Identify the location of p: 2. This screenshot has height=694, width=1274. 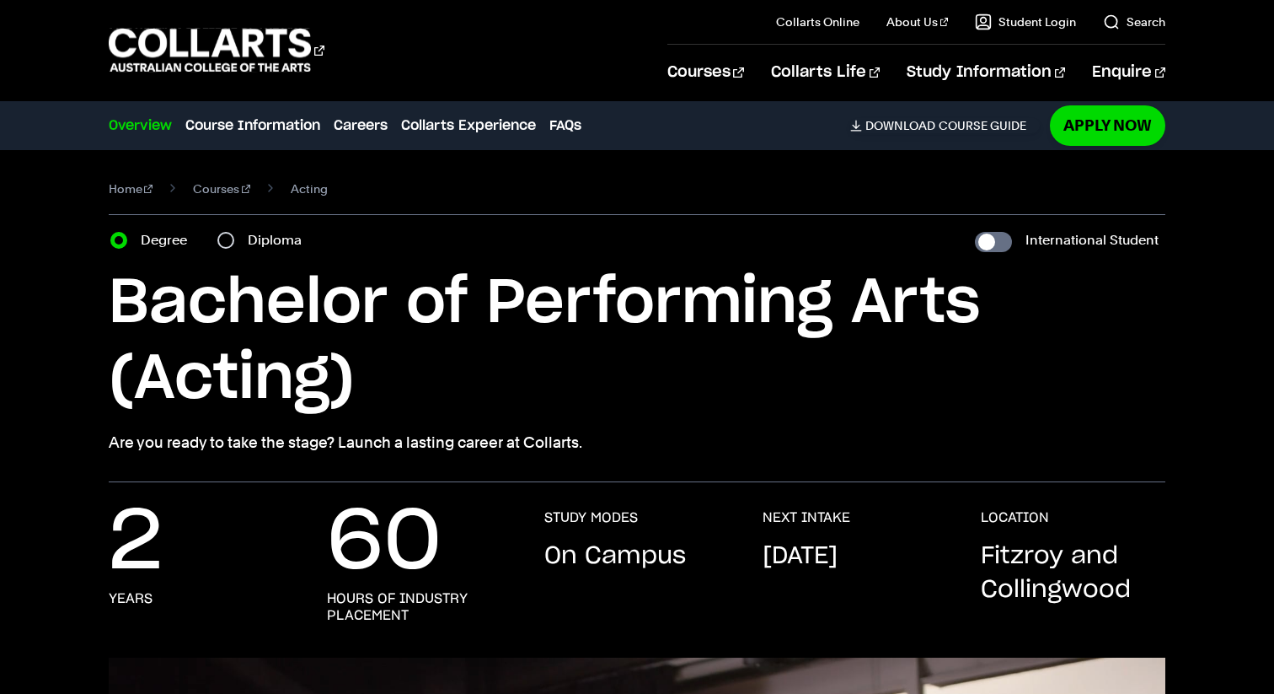
(136, 543).